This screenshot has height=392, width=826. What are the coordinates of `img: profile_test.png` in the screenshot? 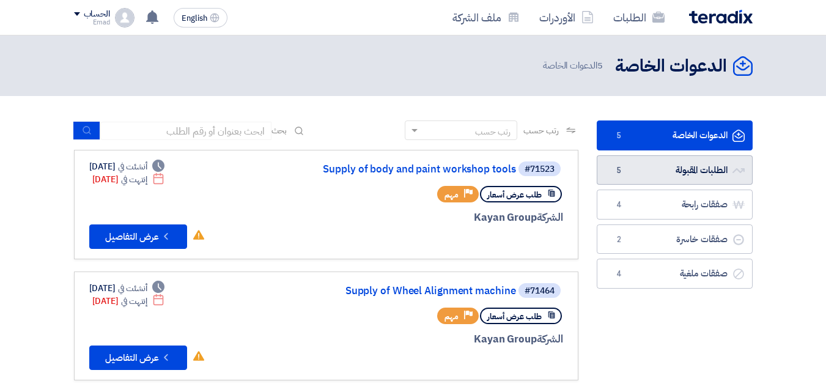 It's located at (125, 18).